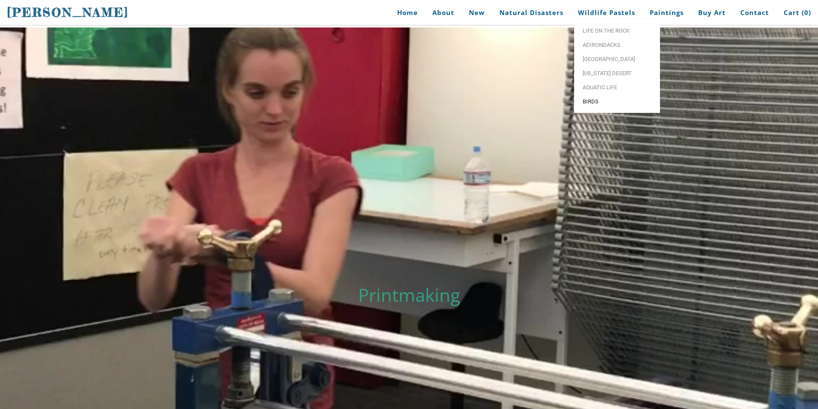 This screenshot has height=409, width=818. I want to click on a: Natural Disasters, so click(531, 12).